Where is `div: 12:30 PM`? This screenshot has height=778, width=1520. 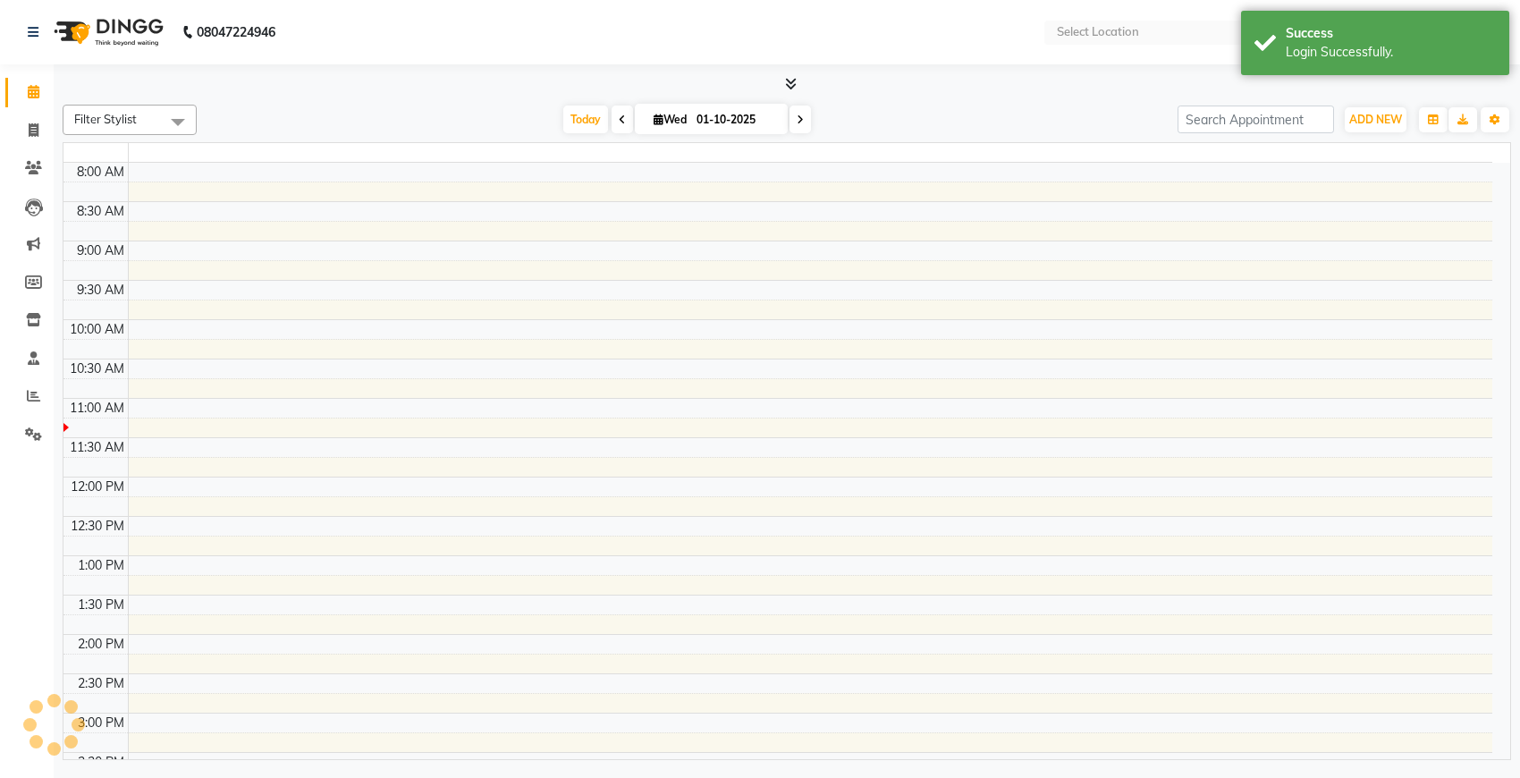
div: 12:30 PM is located at coordinates (97, 526).